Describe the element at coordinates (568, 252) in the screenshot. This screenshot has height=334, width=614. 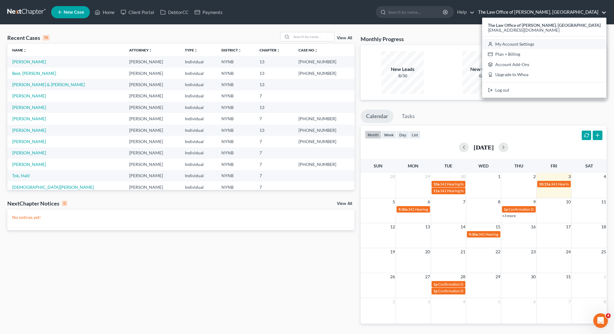
I see `span: 24` at that location.